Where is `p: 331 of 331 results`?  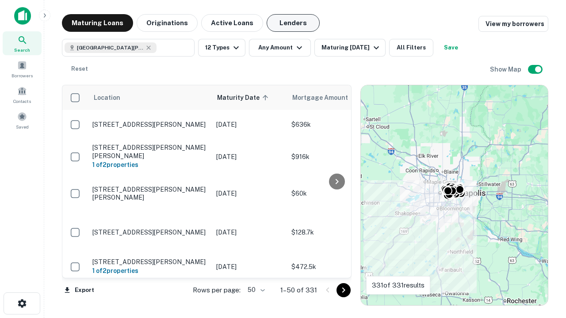
p: 331 of 331 results is located at coordinates (398, 286).